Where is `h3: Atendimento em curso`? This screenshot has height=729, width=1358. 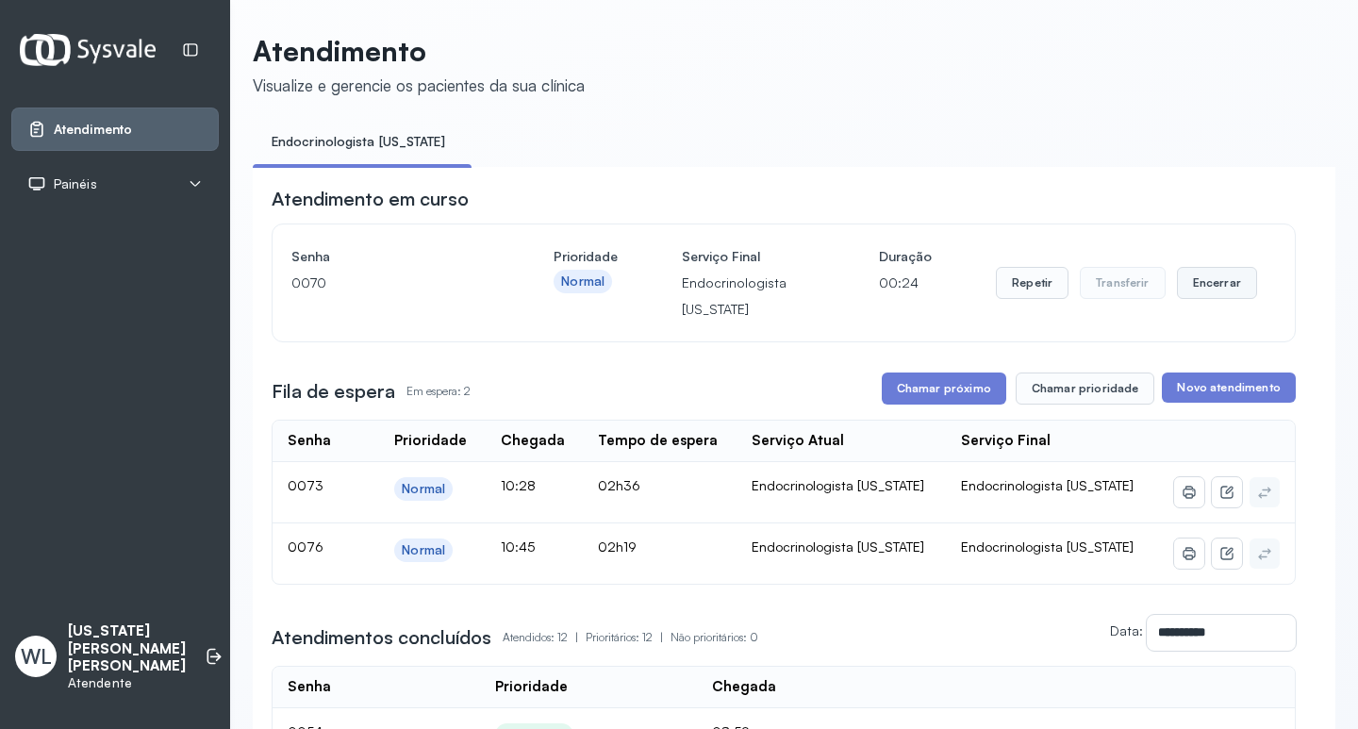 h3: Atendimento em curso is located at coordinates (370, 199).